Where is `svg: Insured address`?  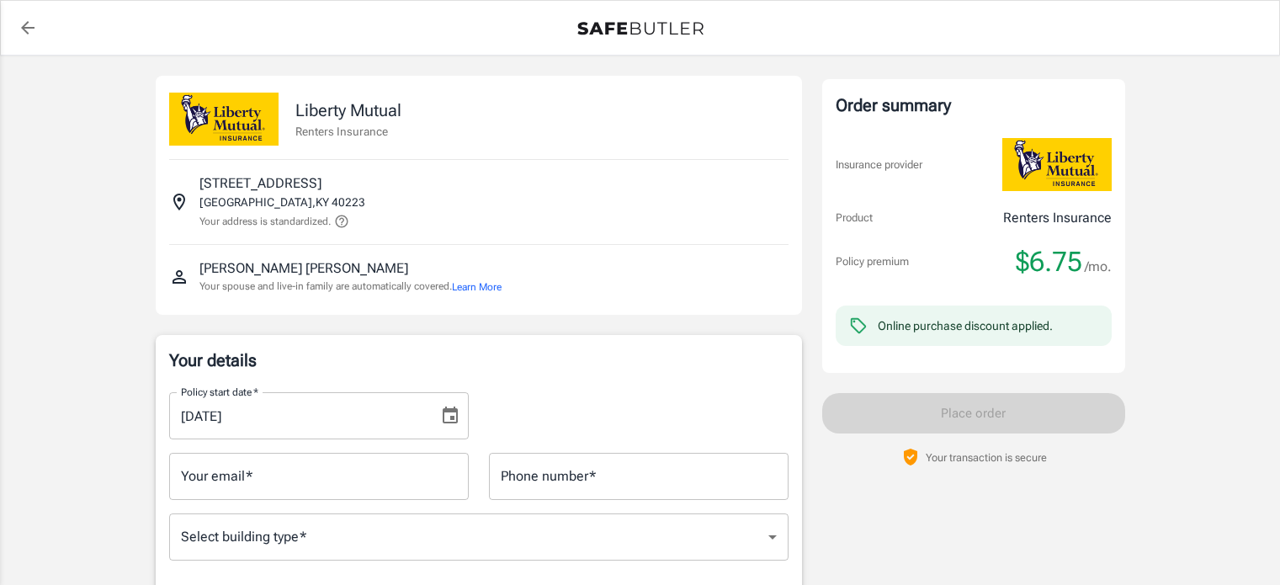
svg: Insured address is located at coordinates (179, 202).